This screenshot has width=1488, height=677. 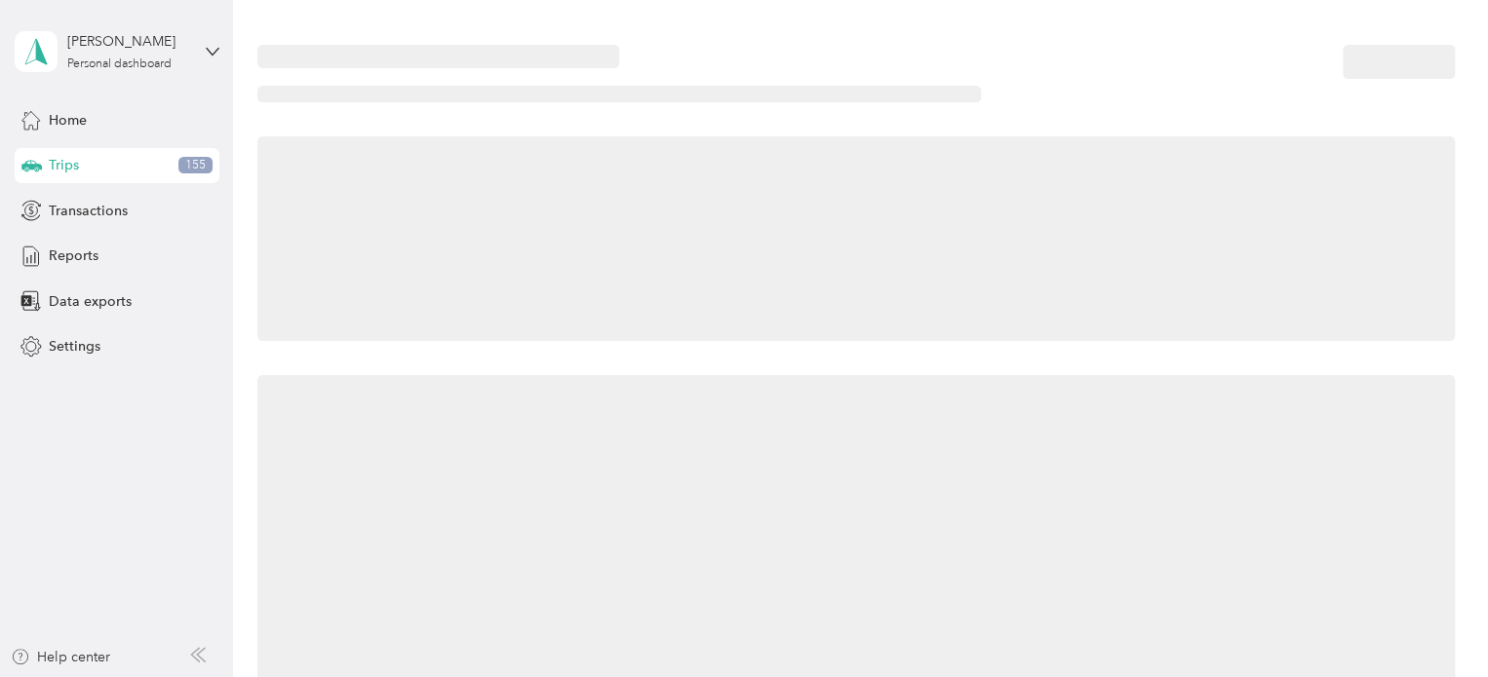 What do you see at coordinates (90, 301) in the screenshot?
I see `span: Data exports` at bounding box center [90, 301].